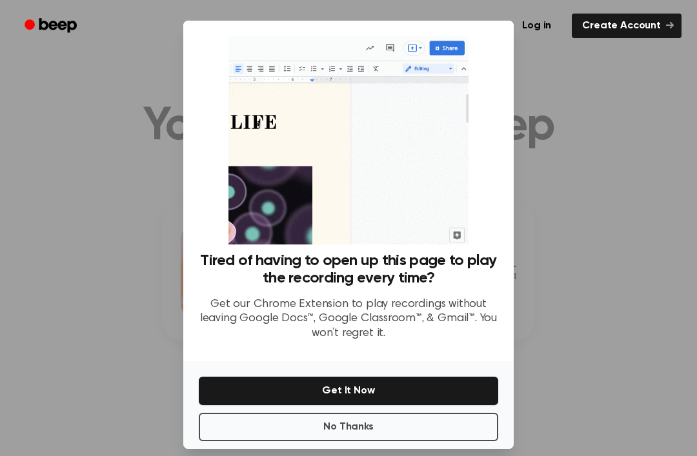 The image size is (697, 456). I want to click on button: Get It Now, so click(348, 391).